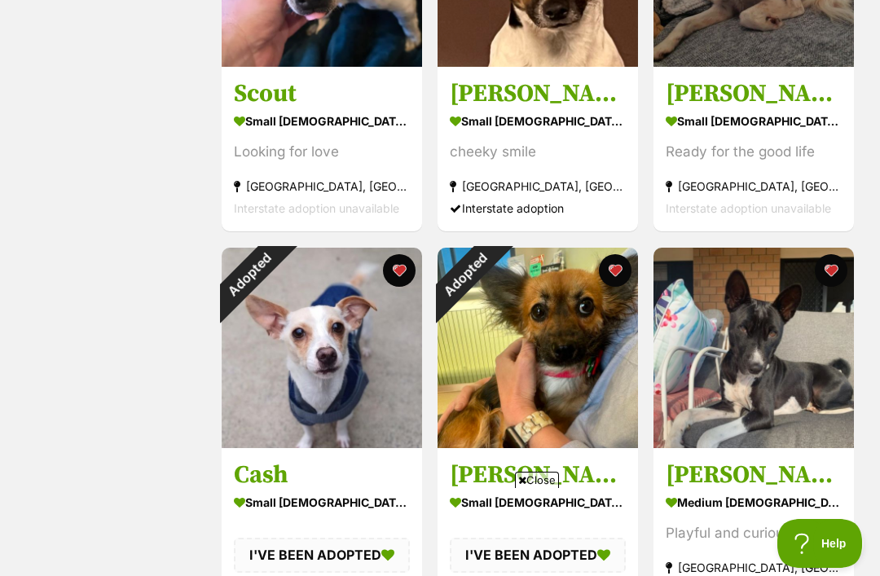  Describe the element at coordinates (538, 209) in the screenshot. I see `div: Interstate adoption` at that location.